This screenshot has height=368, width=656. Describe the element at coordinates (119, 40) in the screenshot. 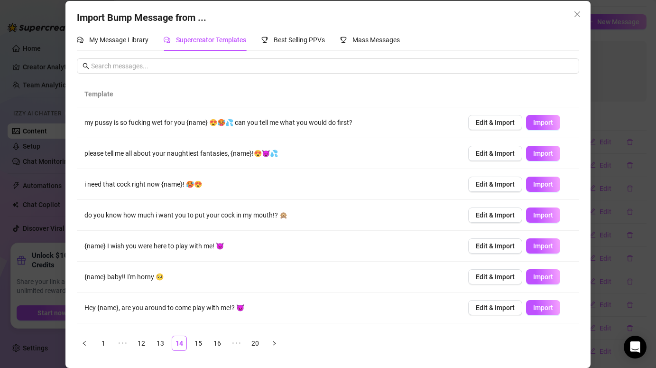

I see `span: My Message Library` at that location.